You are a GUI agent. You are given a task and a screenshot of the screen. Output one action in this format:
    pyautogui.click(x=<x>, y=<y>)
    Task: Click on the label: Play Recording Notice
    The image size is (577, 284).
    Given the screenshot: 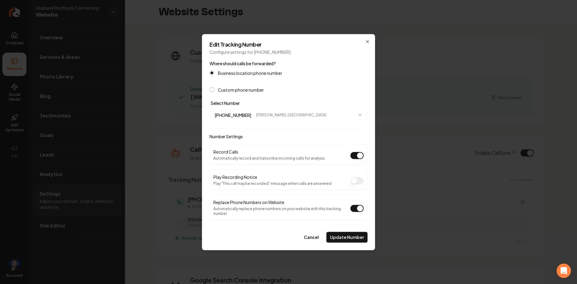 What is the action you would take?
    pyautogui.click(x=235, y=177)
    